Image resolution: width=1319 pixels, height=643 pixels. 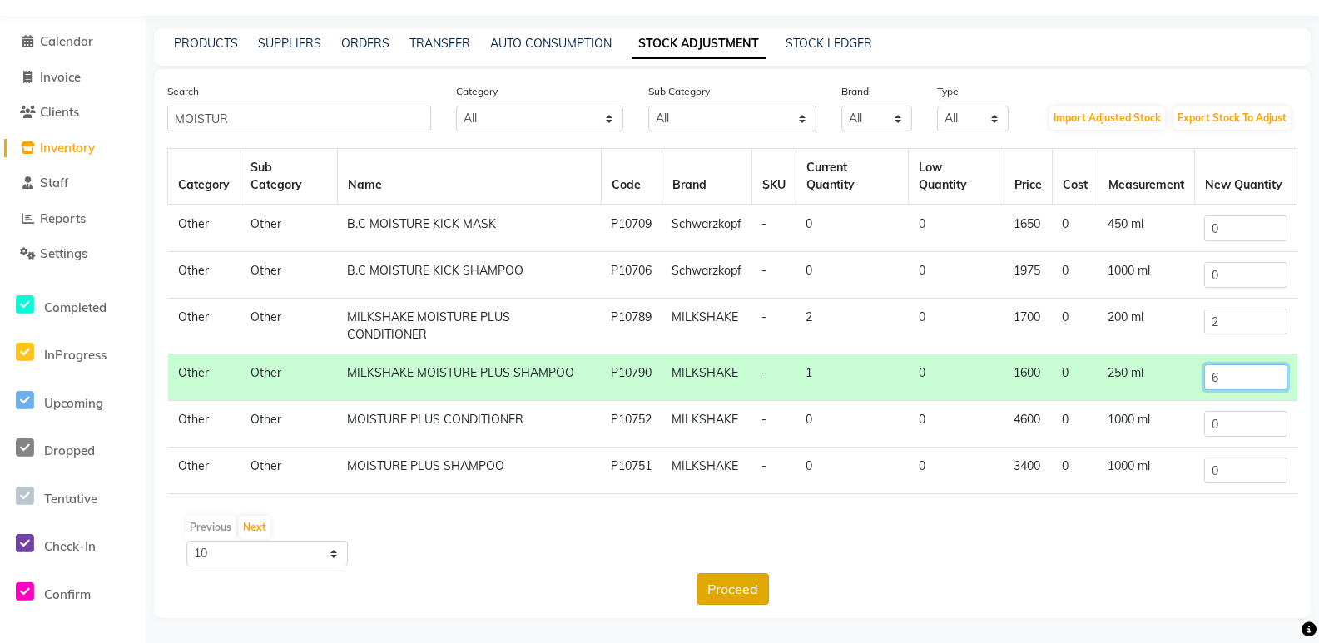 What do you see at coordinates (1028, 471) in the screenshot?
I see `td: 3400` at bounding box center [1028, 471].